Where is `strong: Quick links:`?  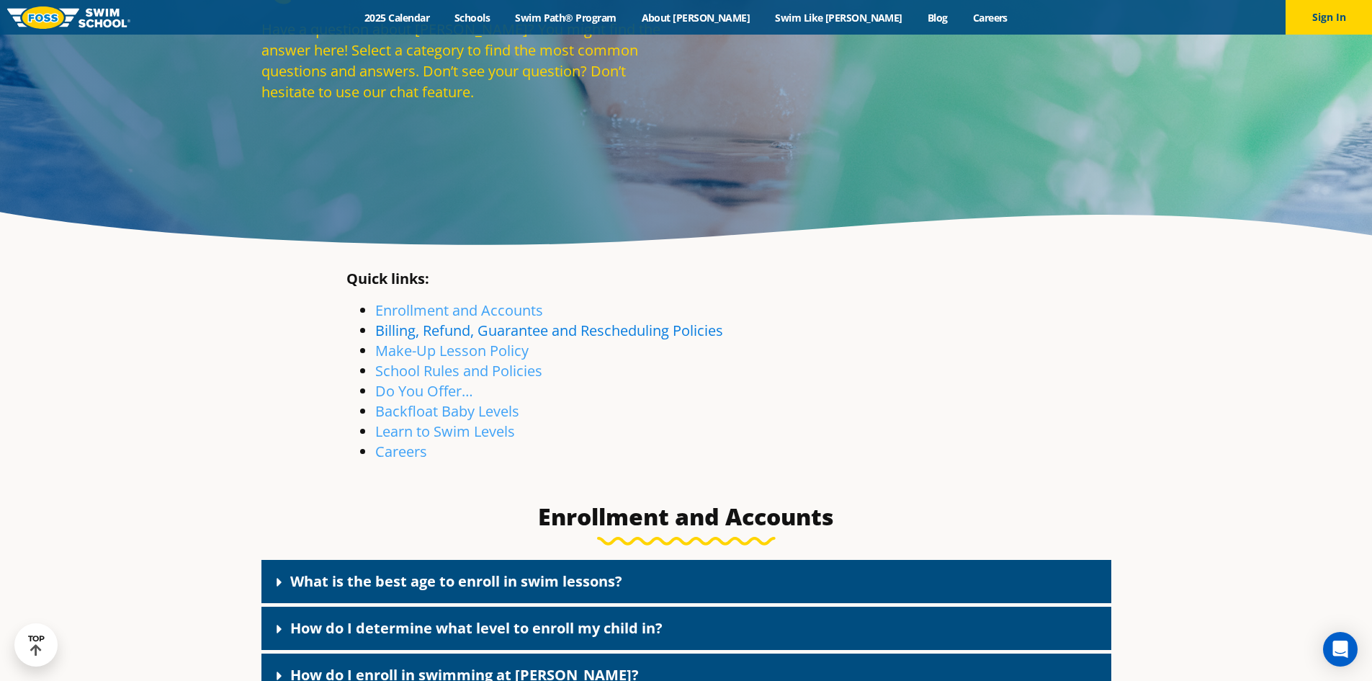
strong: Quick links: is located at coordinates (388, 278).